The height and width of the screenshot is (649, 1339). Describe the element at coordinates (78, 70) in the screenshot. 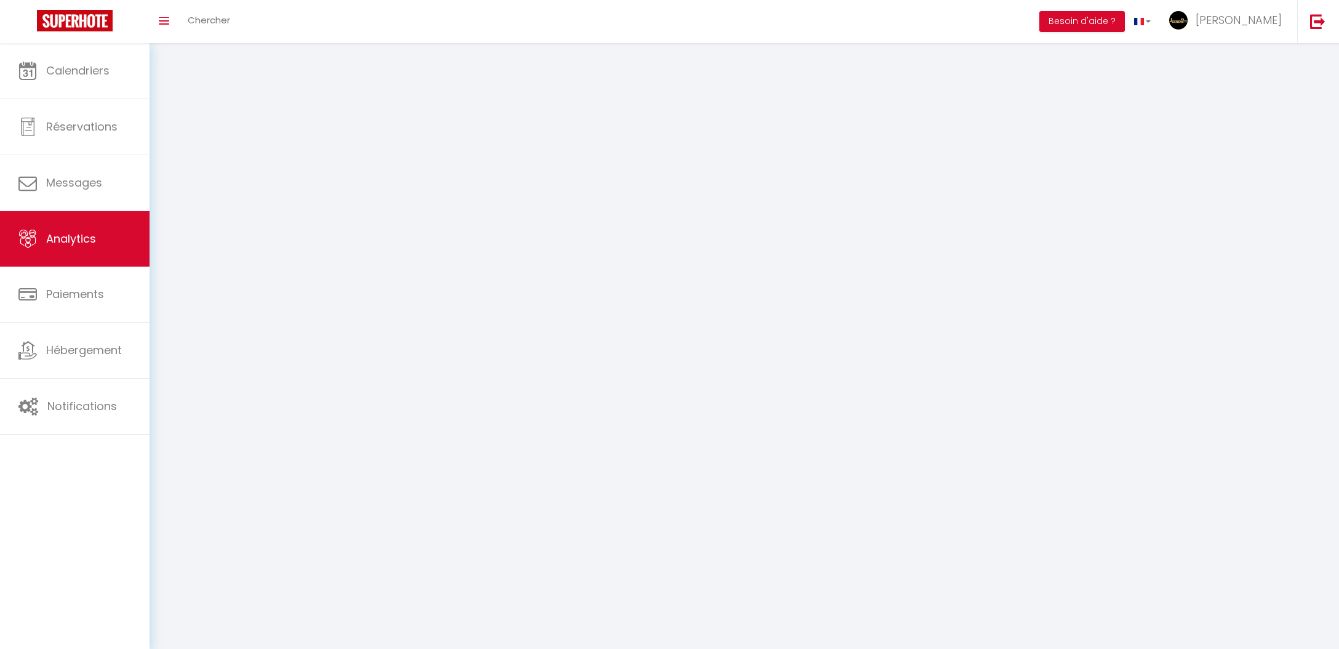

I see `span: Calendriers` at that location.